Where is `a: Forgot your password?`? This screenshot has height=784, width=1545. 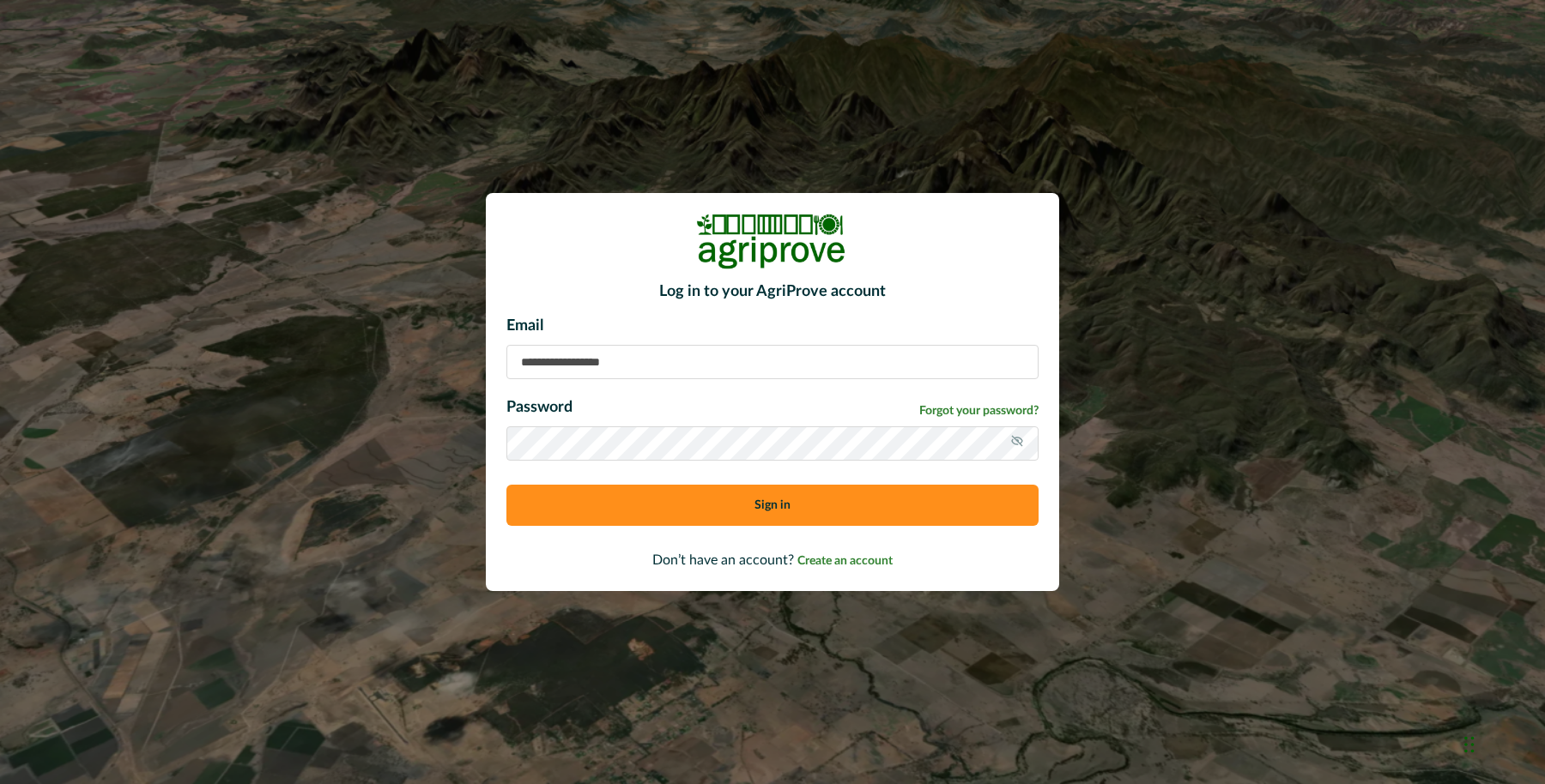
a: Forgot your password? is located at coordinates (978, 411).